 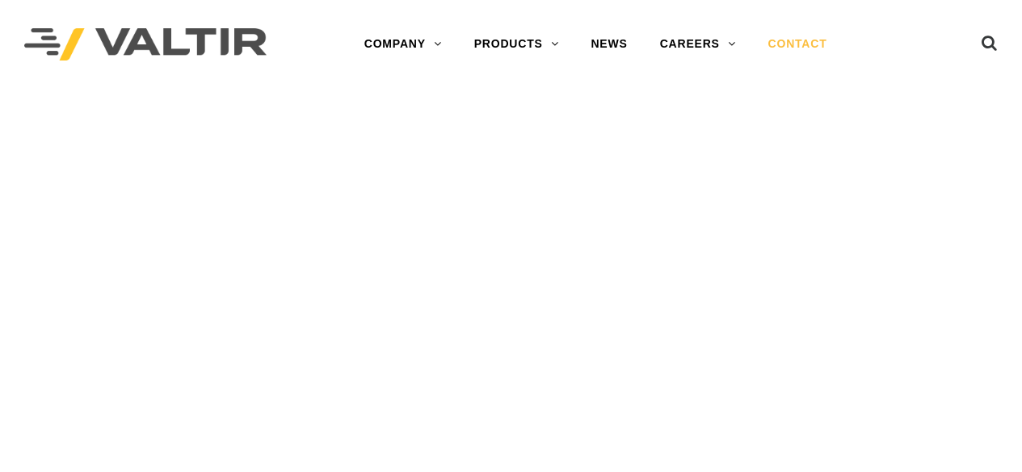 What do you see at coordinates (516, 44) in the screenshot?
I see `a: PRODUCTS` at bounding box center [516, 44].